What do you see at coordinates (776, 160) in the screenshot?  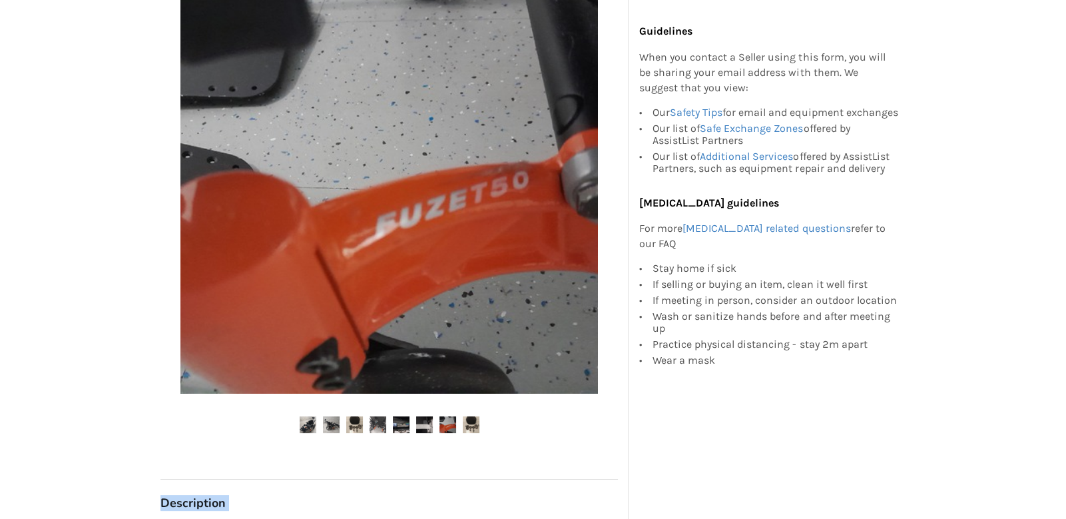 I see `div: Our list of offered by AssistList Partners, such as equipment repair and delivery` at bounding box center [776, 160].